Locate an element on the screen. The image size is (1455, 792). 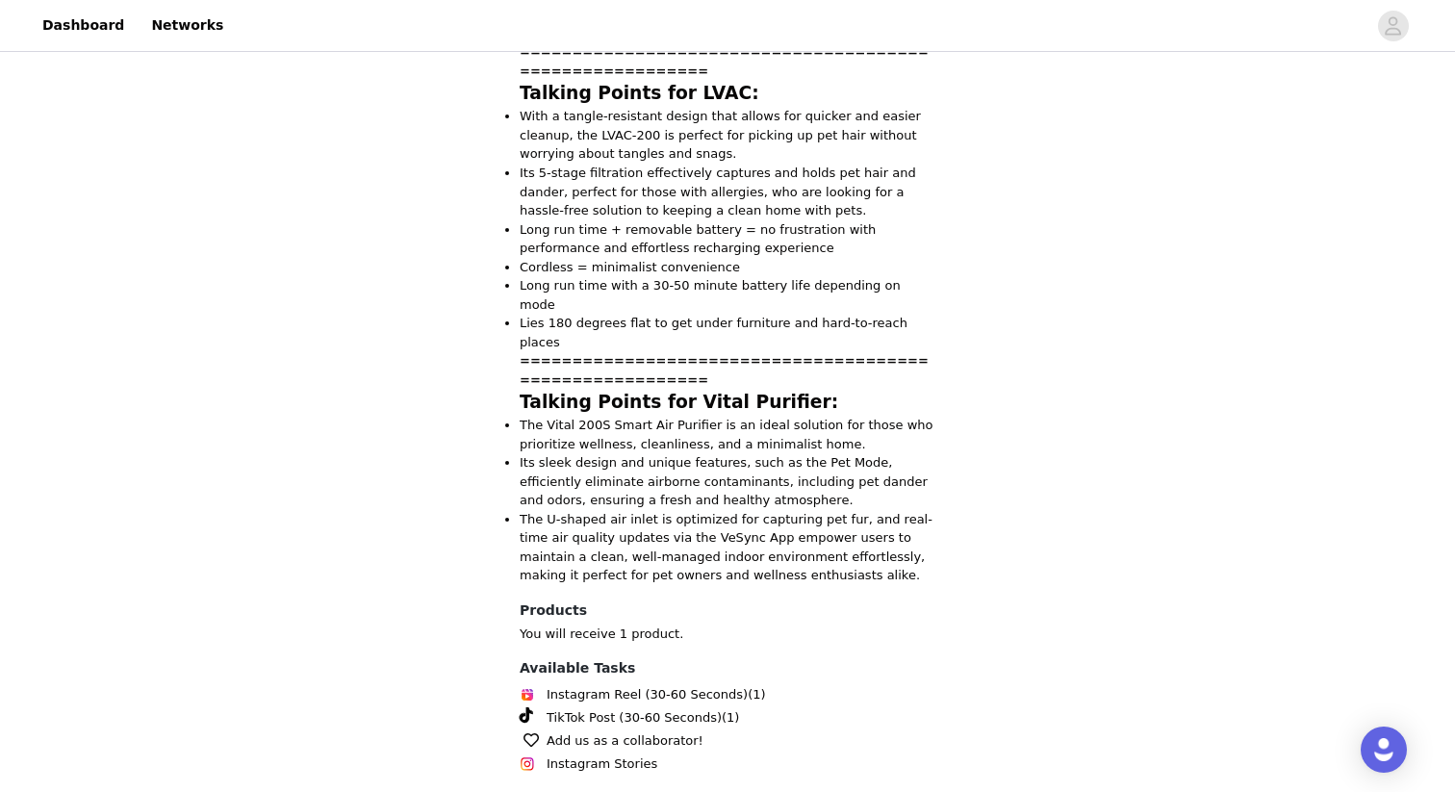
p: The Vital 200S Smart Air Purifier is an ideal solution for those who prioritize wellness, cleanli... is located at coordinates (727, 434).